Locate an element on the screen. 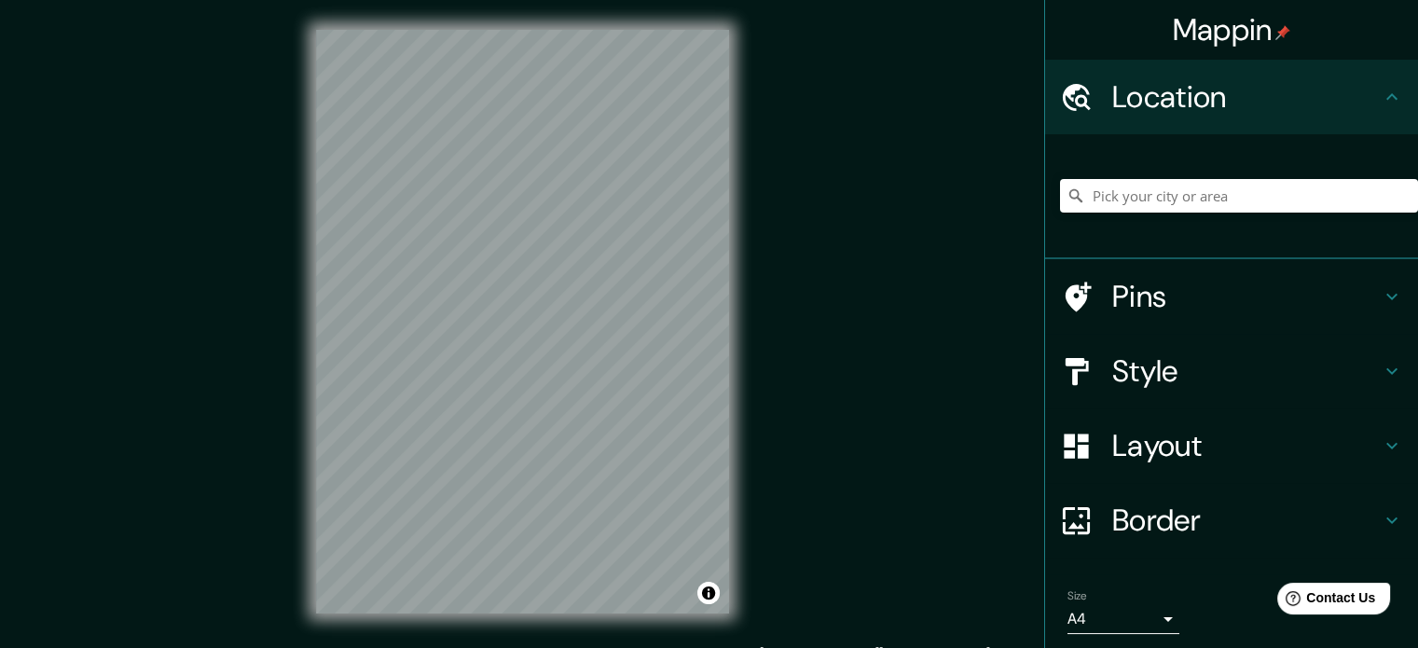  div: Location is located at coordinates (1232, 97).